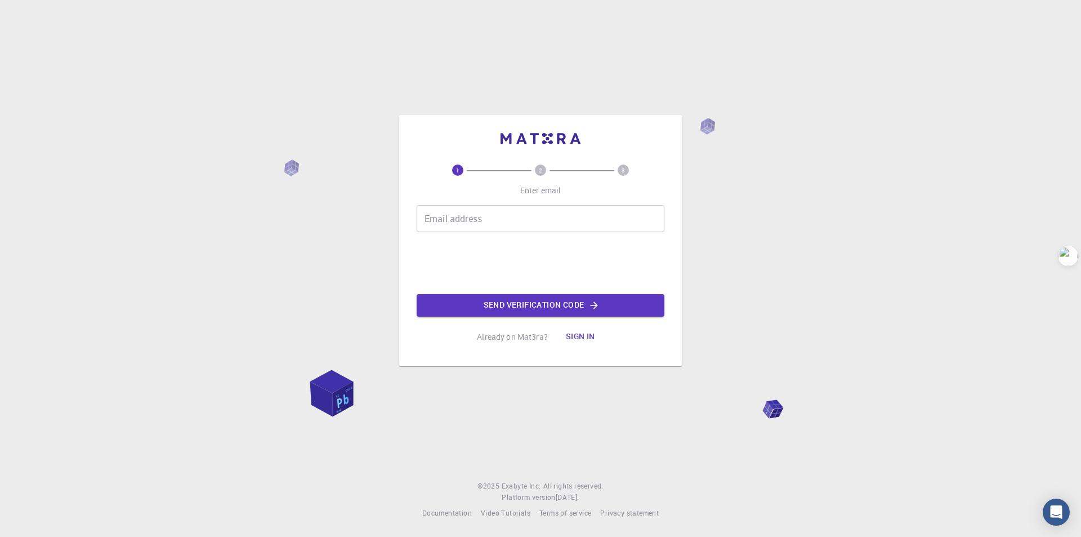 Image resolution: width=1081 pixels, height=537 pixels. I want to click on span: Documentation, so click(447, 512).